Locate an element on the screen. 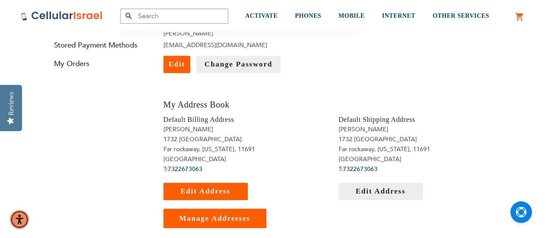 This screenshot has height=238, width=547. span: Manage Addresses is located at coordinates (215, 218).